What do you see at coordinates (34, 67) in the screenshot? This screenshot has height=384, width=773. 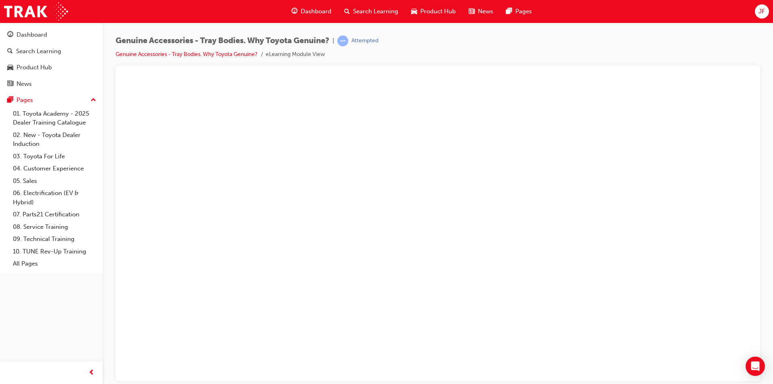 I see `div: Product Hub` at bounding box center [34, 67].